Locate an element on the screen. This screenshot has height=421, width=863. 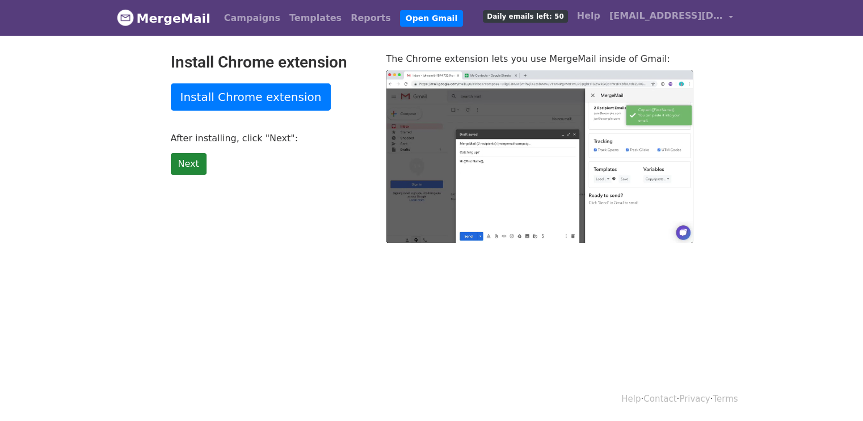
img: MergeMail logo is located at coordinates (125, 18).